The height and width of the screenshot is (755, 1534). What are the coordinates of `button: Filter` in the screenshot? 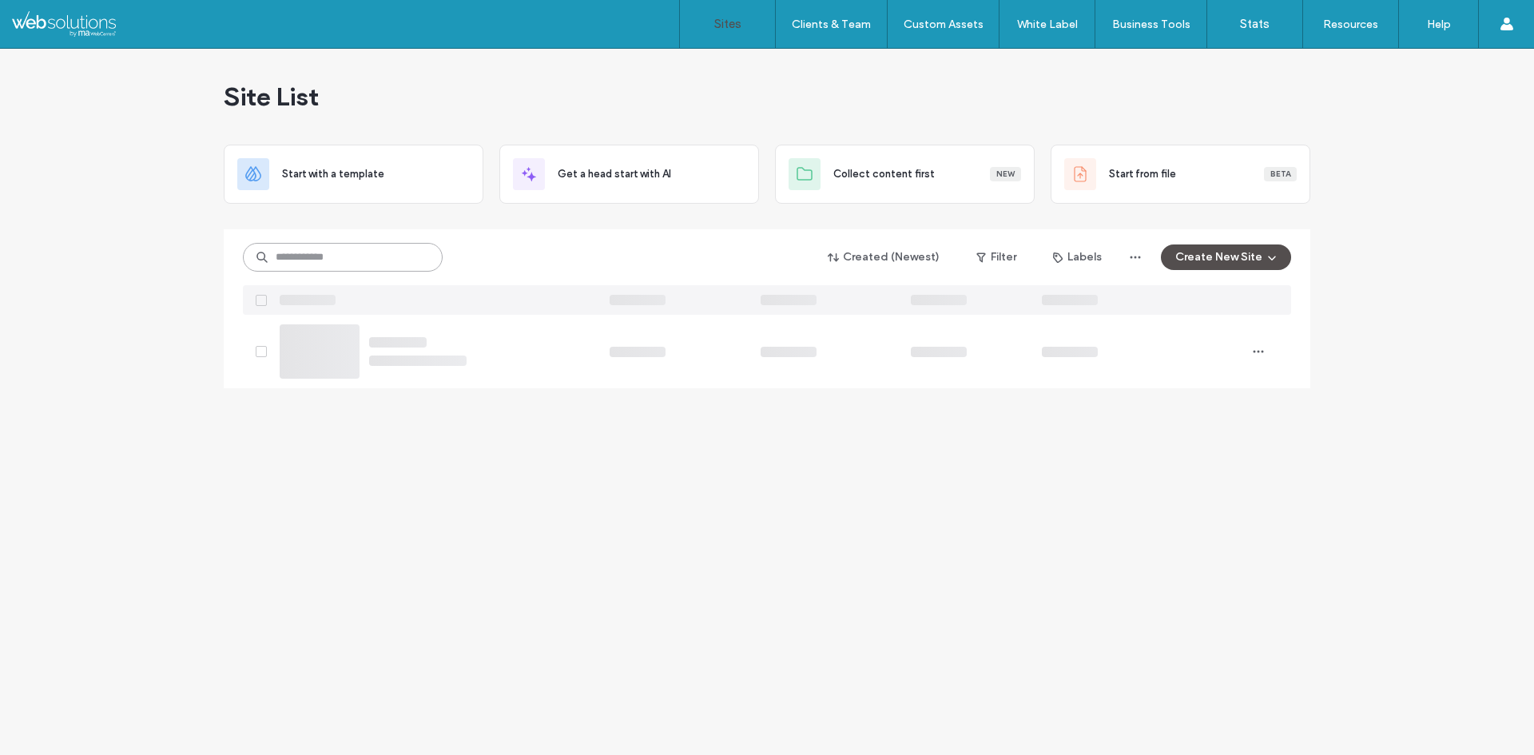 It's located at (996, 257).